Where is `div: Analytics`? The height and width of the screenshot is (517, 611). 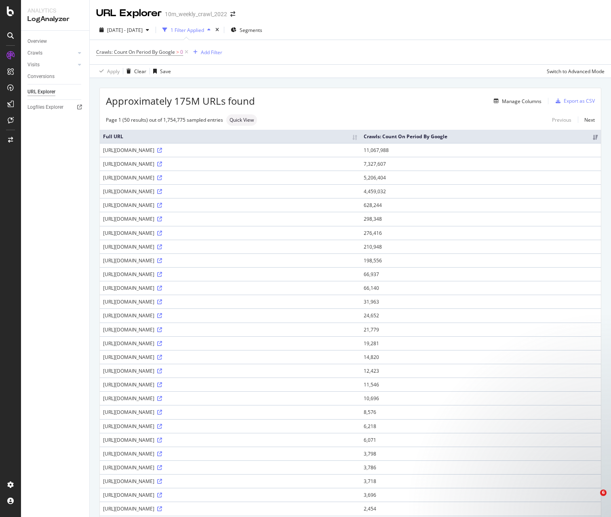
div: Analytics is located at coordinates (55, 11).